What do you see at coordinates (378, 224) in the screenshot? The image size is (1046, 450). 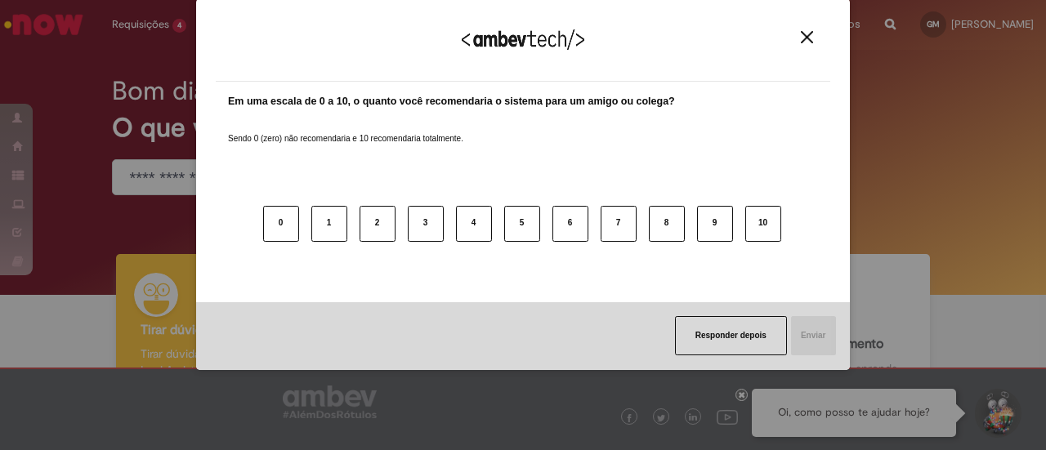 I see `button: 2` at bounding box center [378, 224].